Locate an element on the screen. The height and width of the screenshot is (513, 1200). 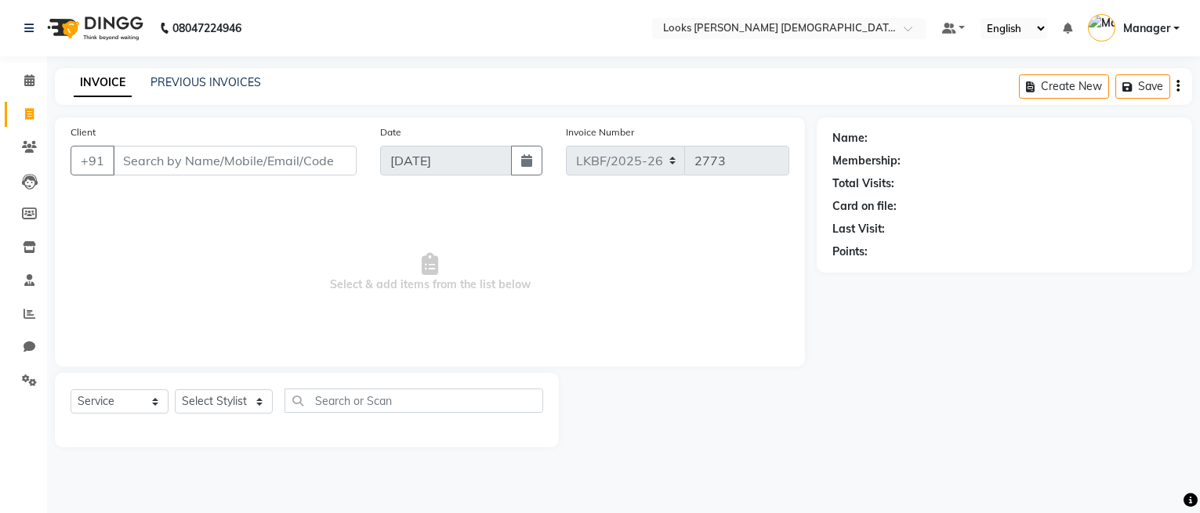
input: Search by Name/Mobile/Email/Code is located at coordinates (234, 161).